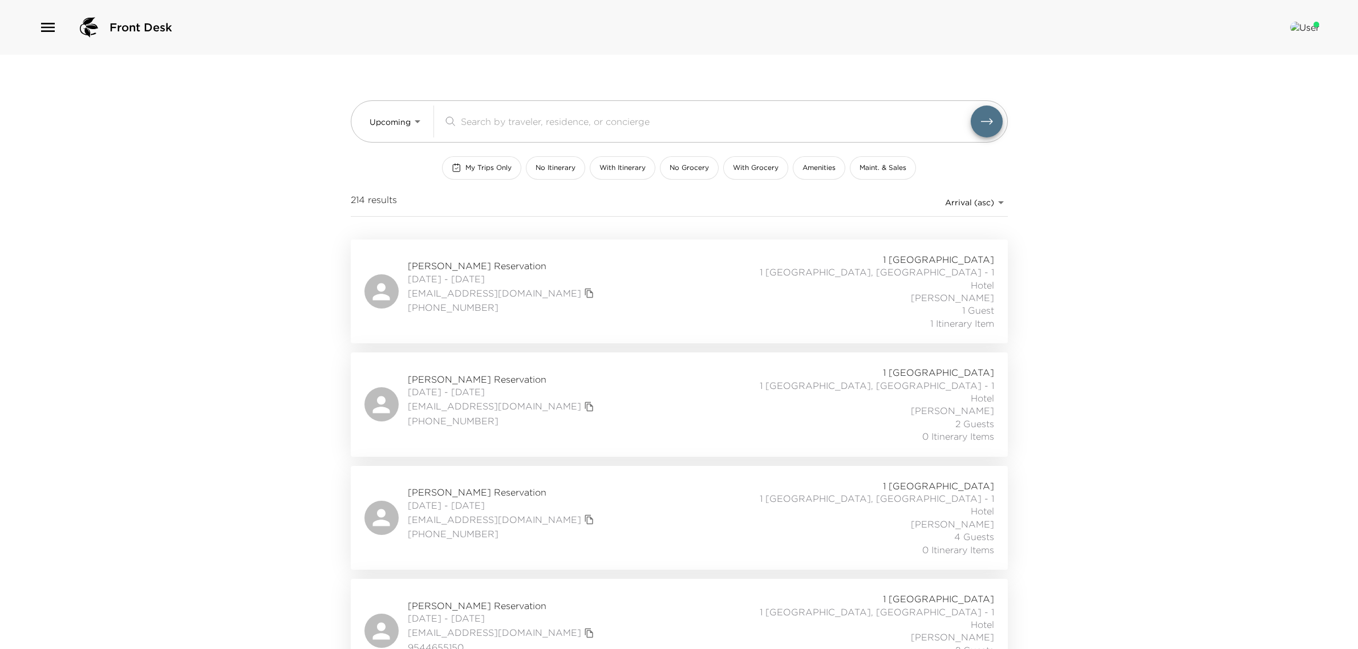 The width and height of the screenshot is (1358, 649). What do you see at coordinates (622, 168) in the screenshot?
I see `button: With Itinerary` at bounding box center [622, 168].